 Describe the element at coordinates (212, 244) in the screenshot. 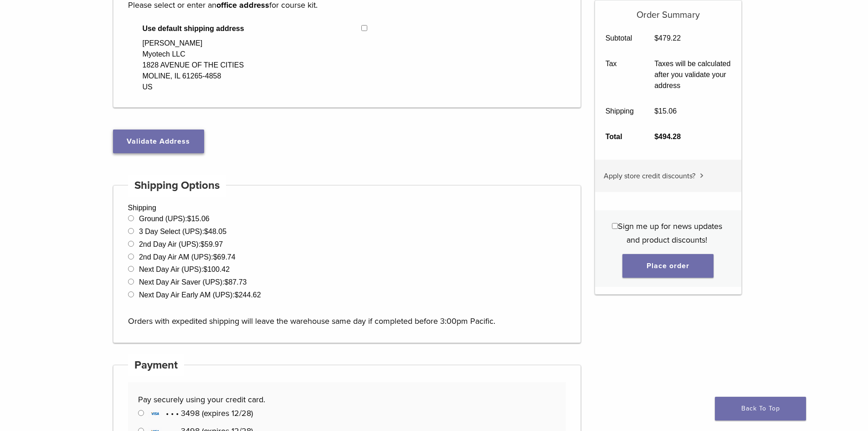

I see `bdi: 59.97` at that location.